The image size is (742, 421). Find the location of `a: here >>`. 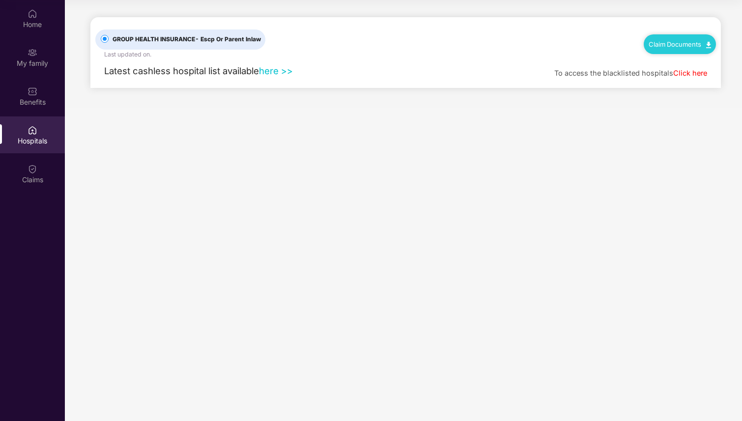

a: here >> is located at coordinates (276, 71).